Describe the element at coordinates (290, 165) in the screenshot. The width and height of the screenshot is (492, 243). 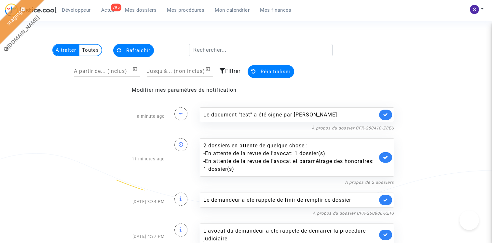
I see `div: - En attente de la revue de l'avocat et paramétrage des honoraires: 1 dossier(s)` at that location.